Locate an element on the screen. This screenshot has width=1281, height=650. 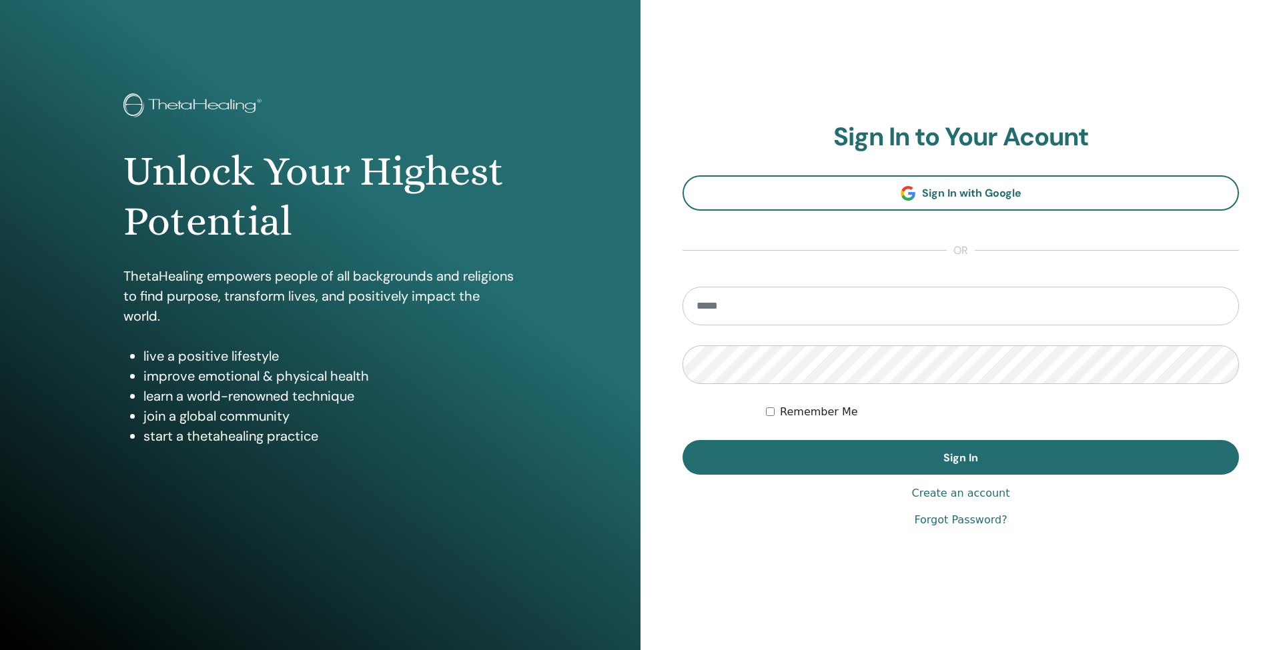
div: Keep me authenticated indefinitely or until I manually logout is located at coordinates (1002, 412).